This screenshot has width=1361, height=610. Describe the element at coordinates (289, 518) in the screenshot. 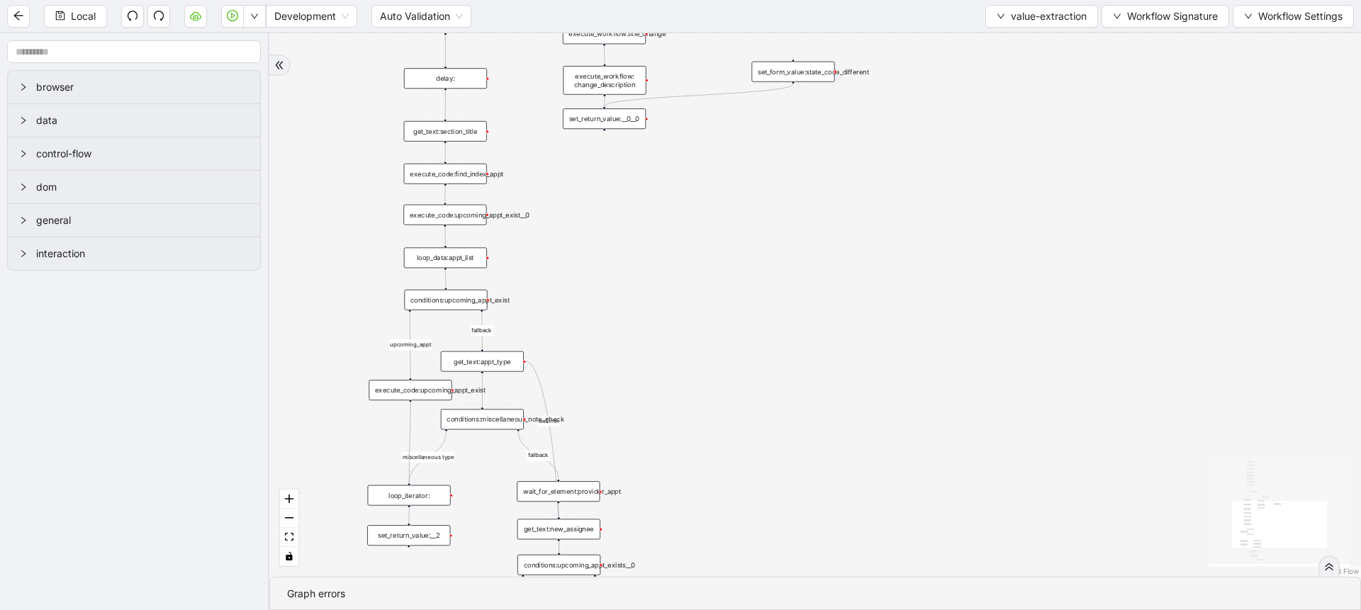

I see `button: zoom out` at that location.